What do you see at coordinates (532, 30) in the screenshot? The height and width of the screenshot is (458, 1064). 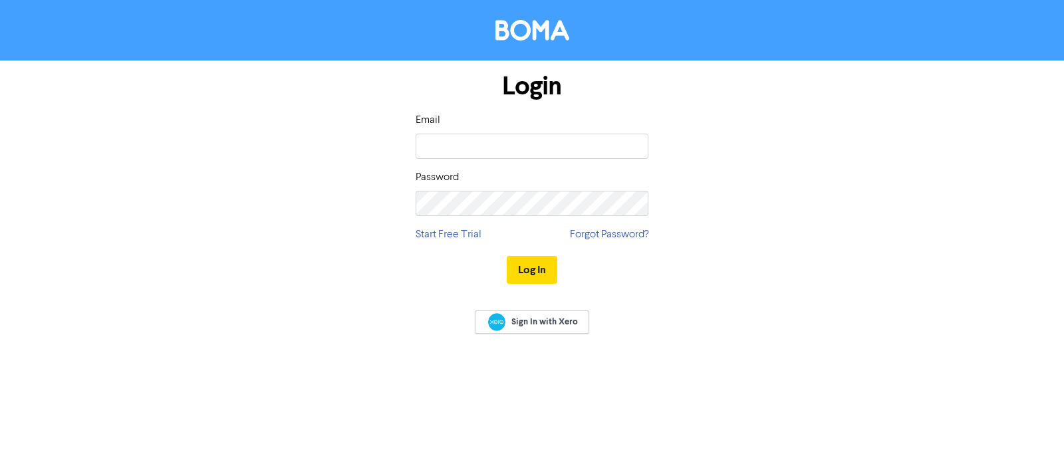 I see `img: BOMA Logo` at bounding box center [532, 30].